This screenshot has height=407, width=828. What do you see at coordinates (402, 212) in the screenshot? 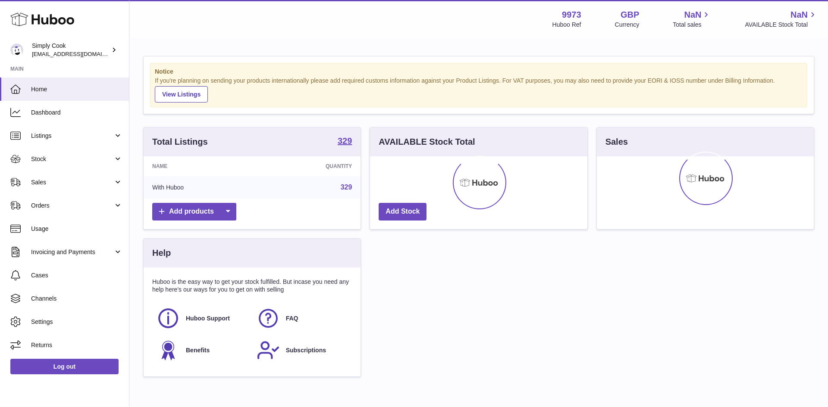
I see `a: Add Stock` at bounding box center [402, 212].